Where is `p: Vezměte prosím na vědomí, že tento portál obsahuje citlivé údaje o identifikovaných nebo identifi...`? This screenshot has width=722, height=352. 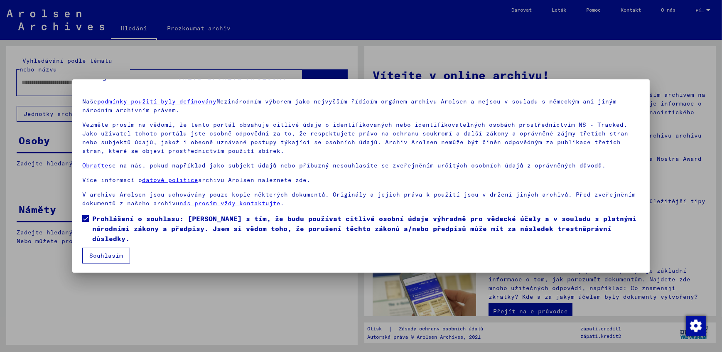 p: Vezměte prosím na vědomí, že tento portál obsahuje citlivé údaje o identifikovaných nebo identifi... is located at coordinates (361, 138).